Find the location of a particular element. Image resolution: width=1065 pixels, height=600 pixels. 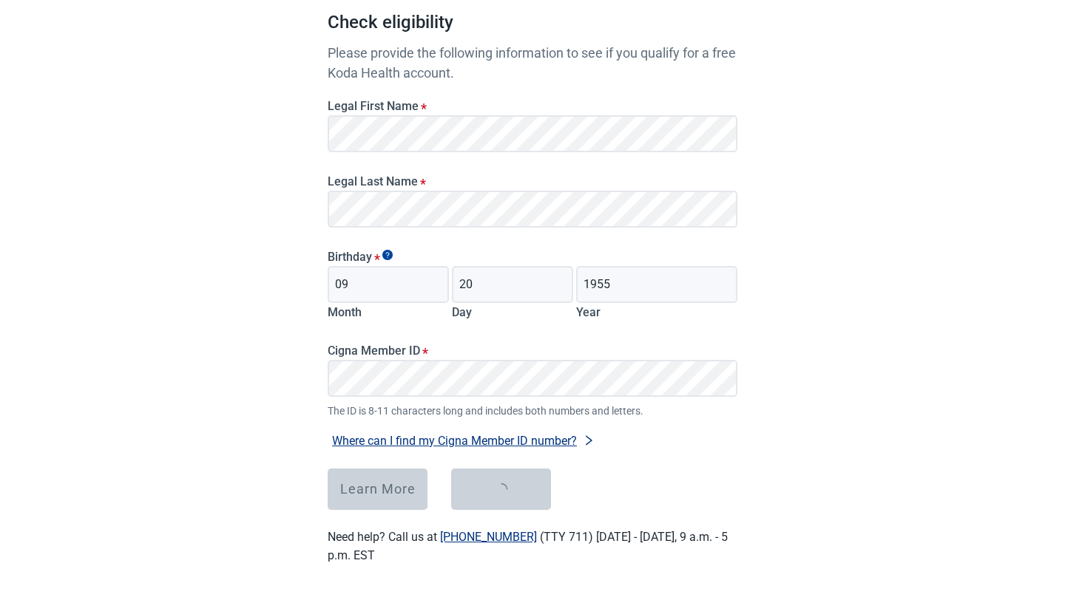

button: Where can I find my Cigna Member ID number? is located at coordinates (463, 441).